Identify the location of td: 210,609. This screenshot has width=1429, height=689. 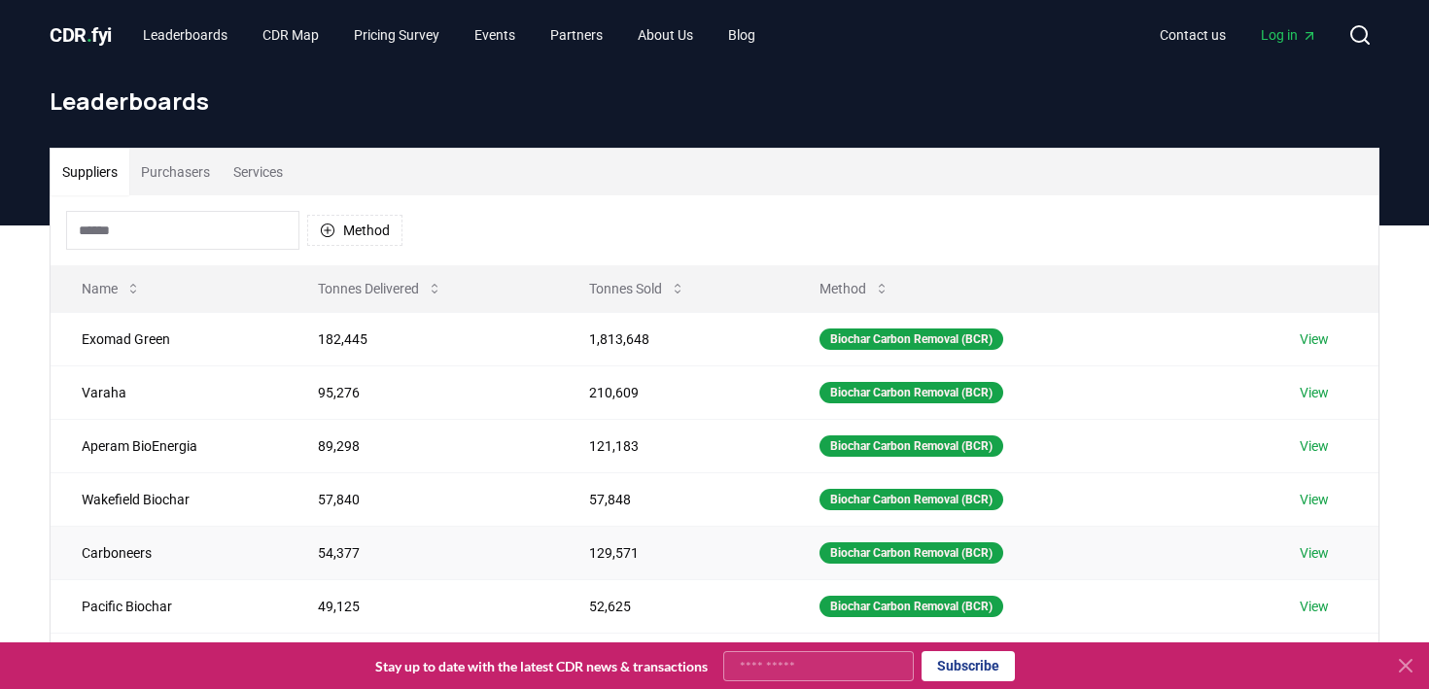
(673, 392).